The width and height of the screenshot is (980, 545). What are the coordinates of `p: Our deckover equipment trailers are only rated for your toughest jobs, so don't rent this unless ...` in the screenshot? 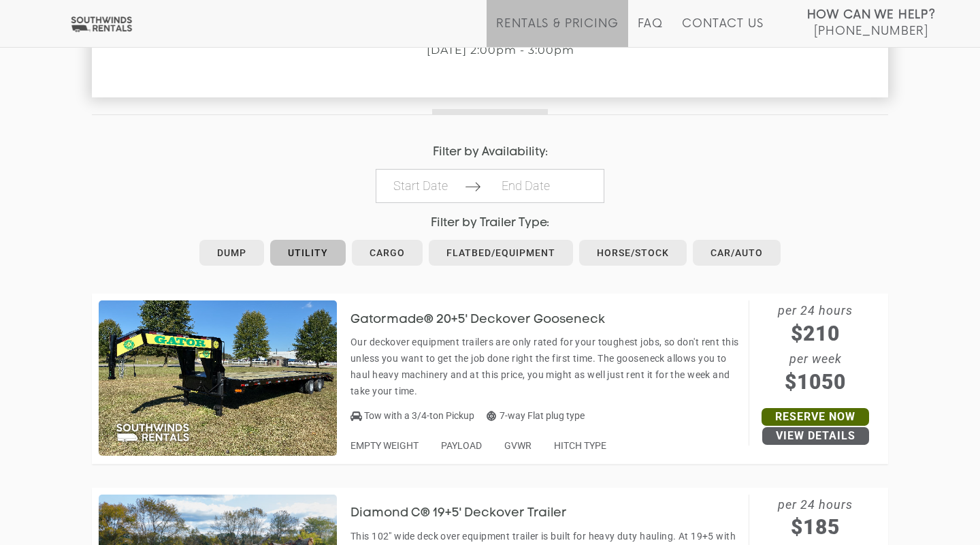 It's located at (546, 366).